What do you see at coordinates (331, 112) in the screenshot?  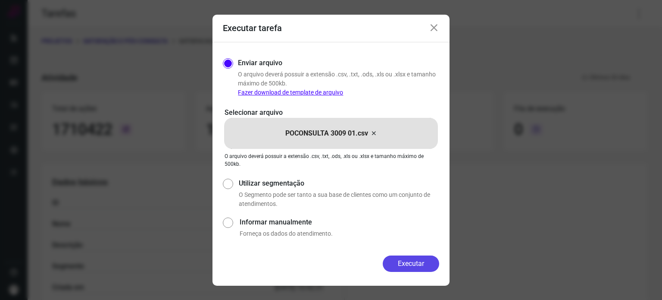 I see `p: Selecionar arquivo` at bounding box center [331, 112].